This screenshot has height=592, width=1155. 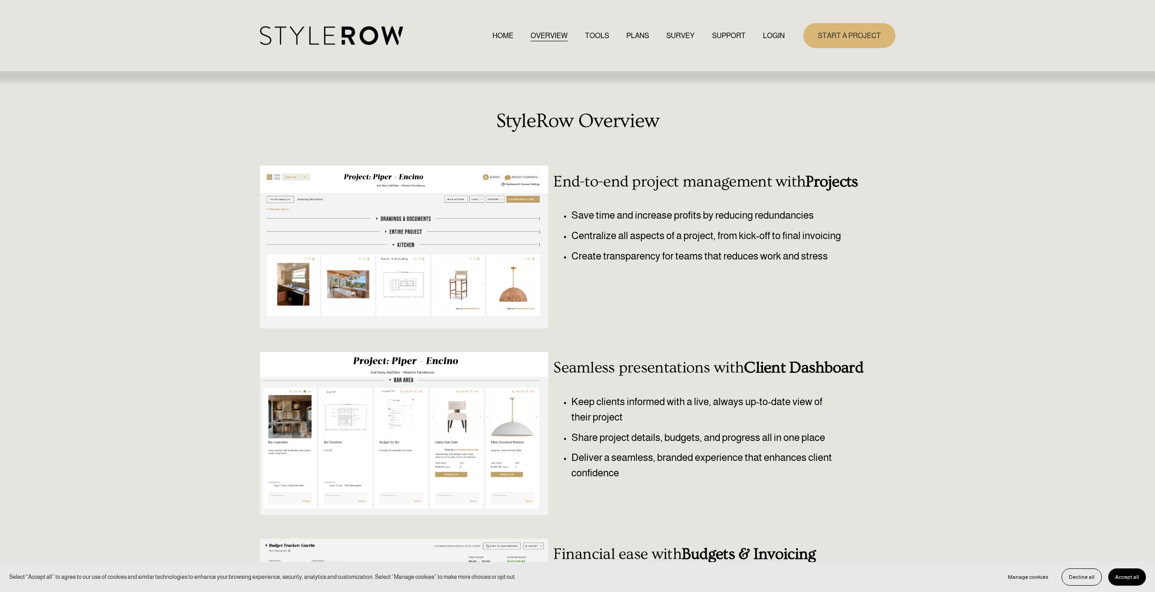 I want to click on span: Manage cookies, so click(x=1028, y=577).